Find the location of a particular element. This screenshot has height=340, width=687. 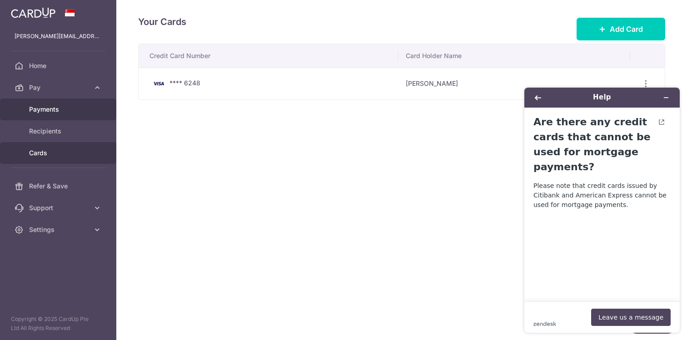

span: Payments is located at coordinates (59, 109).